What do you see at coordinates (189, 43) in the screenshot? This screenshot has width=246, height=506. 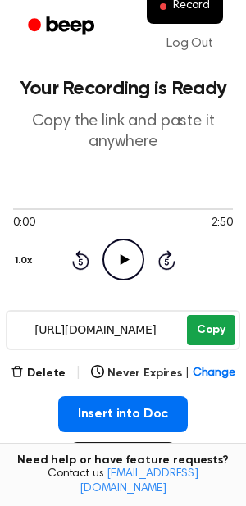 I see `a: Log Out` at bounding box center [189, 43].